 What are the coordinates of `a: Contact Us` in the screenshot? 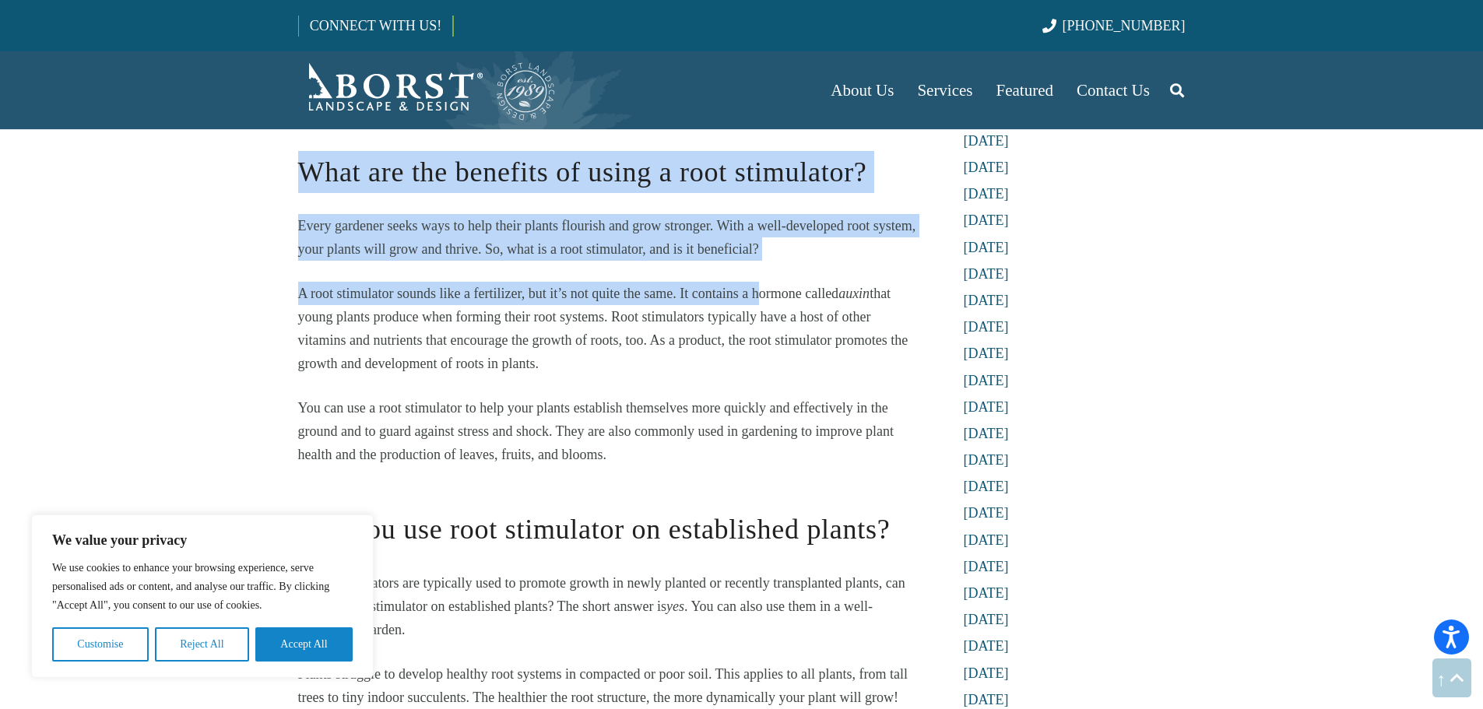 It's located at (1113, 90).